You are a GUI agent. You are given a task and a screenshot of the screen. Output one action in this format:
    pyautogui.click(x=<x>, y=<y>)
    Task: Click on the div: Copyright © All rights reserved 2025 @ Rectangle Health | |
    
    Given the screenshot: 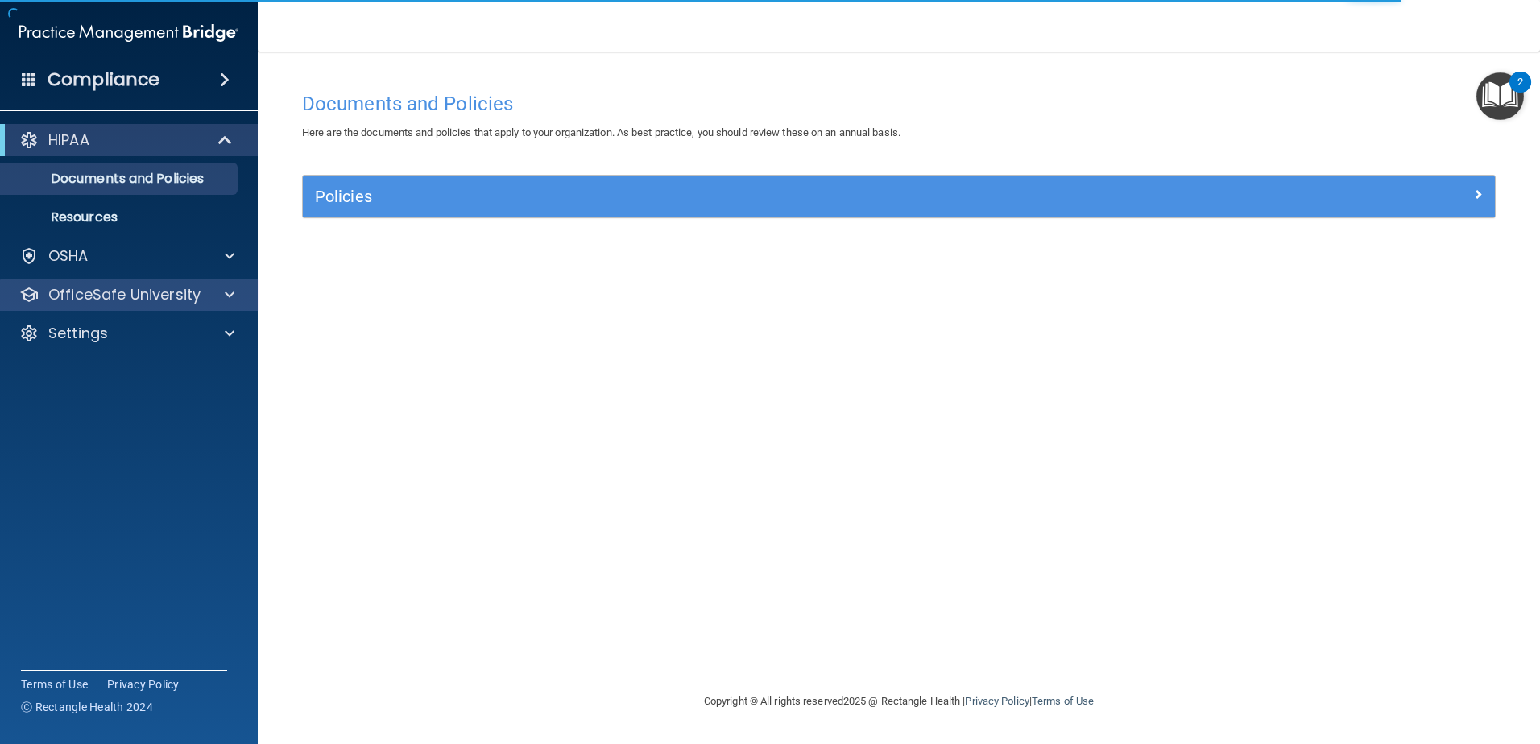 What is the action you would take?
    pyautogui.click(x=899, y=702)
    